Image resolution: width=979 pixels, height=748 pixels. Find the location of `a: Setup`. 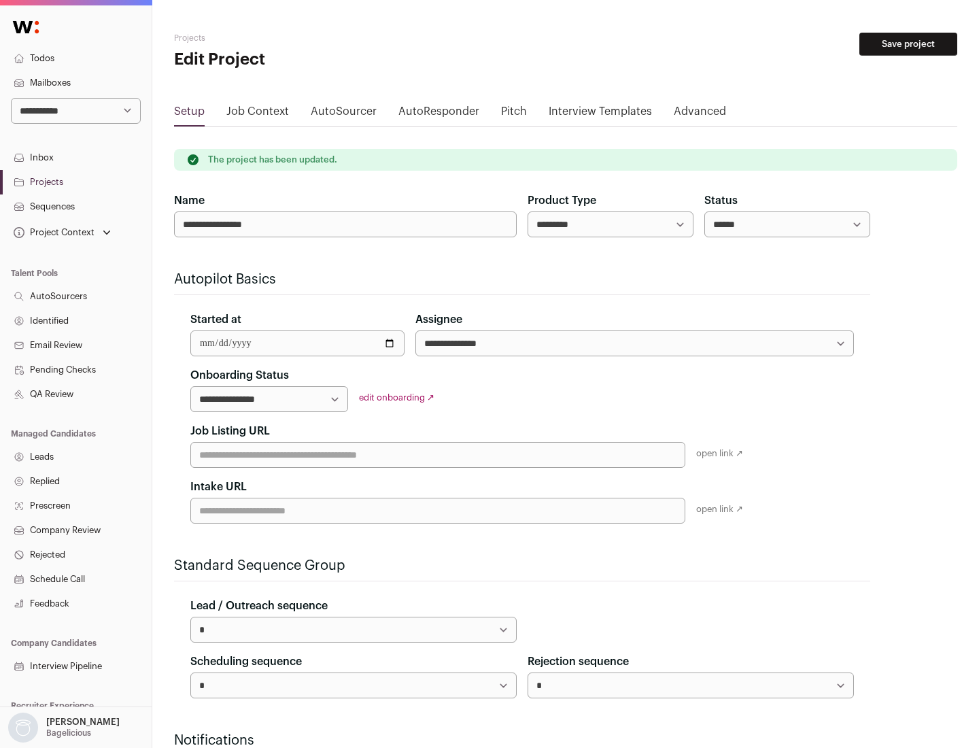

a: Setup is located at coordinates (189, 114).